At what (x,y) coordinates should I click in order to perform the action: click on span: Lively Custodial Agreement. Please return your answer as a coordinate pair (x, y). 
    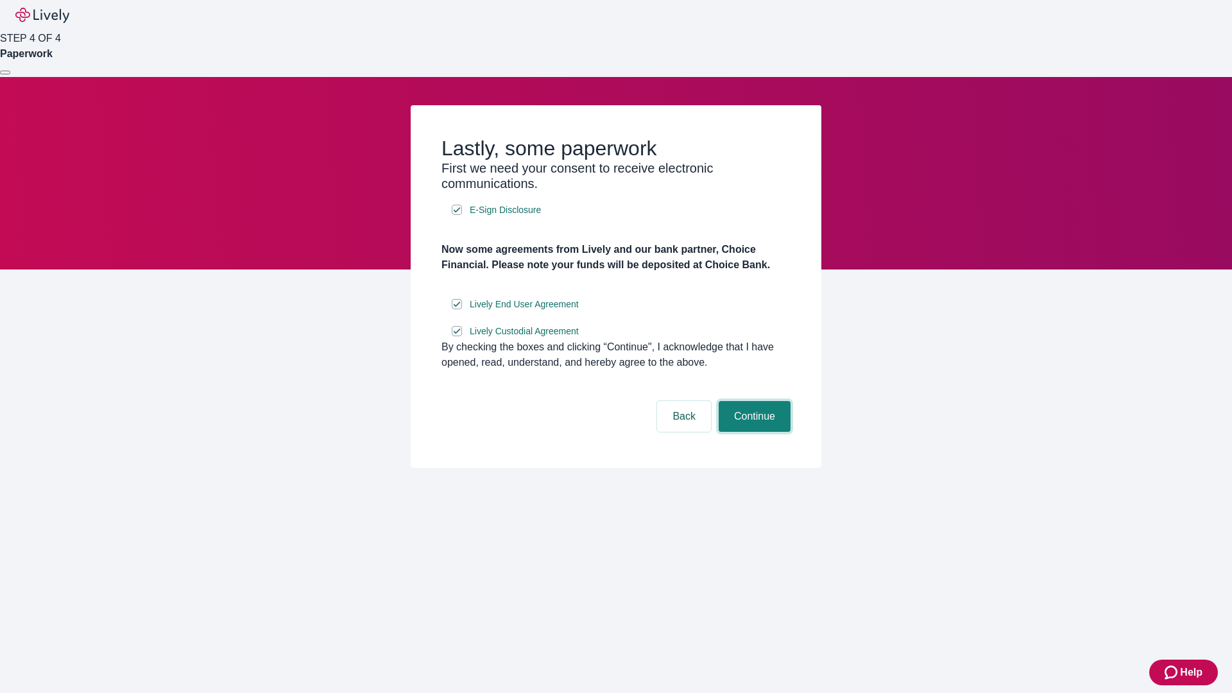
    Looking at the image, I should click on (524, 331).